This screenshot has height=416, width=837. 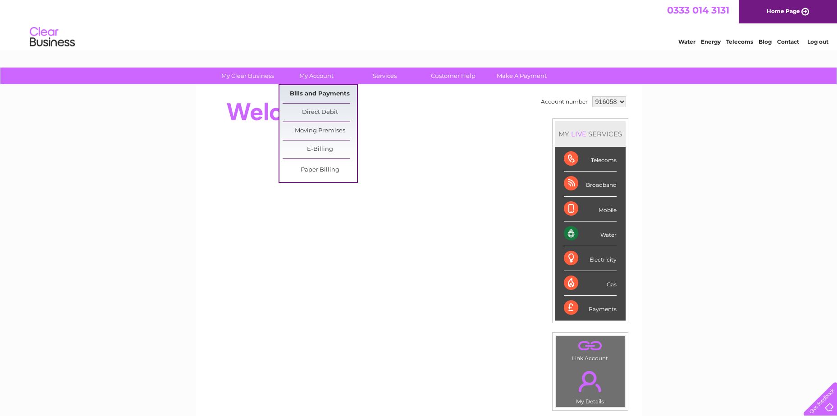 What do you see at coordinates (590, 184) in the screenshot?
I see `div: Broadband` at bounding box center [590, 184].